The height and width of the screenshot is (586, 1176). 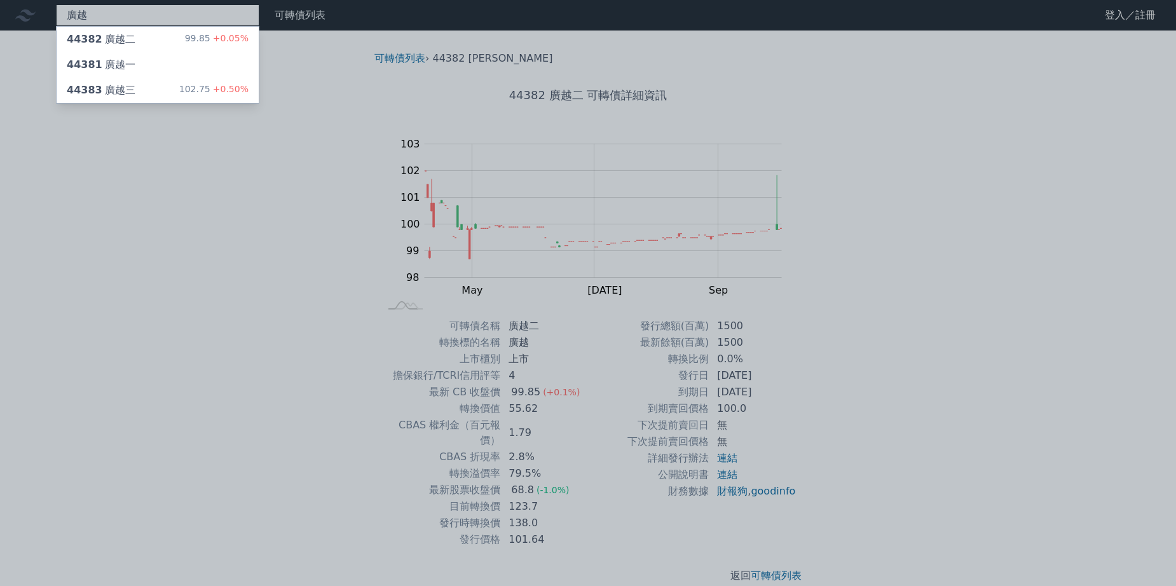 I want to click on div: 99.85, so click(x=217, y=39).